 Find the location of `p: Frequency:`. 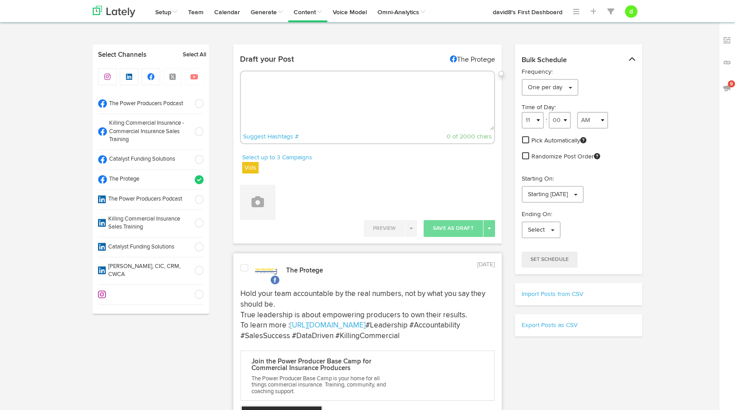

p: Frequency: is located at coordinates (579, 72).